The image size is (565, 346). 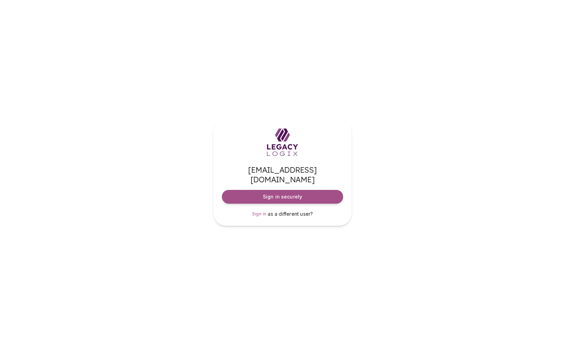 I want to click on button: Sign in securely, so click(x=283, y=197).